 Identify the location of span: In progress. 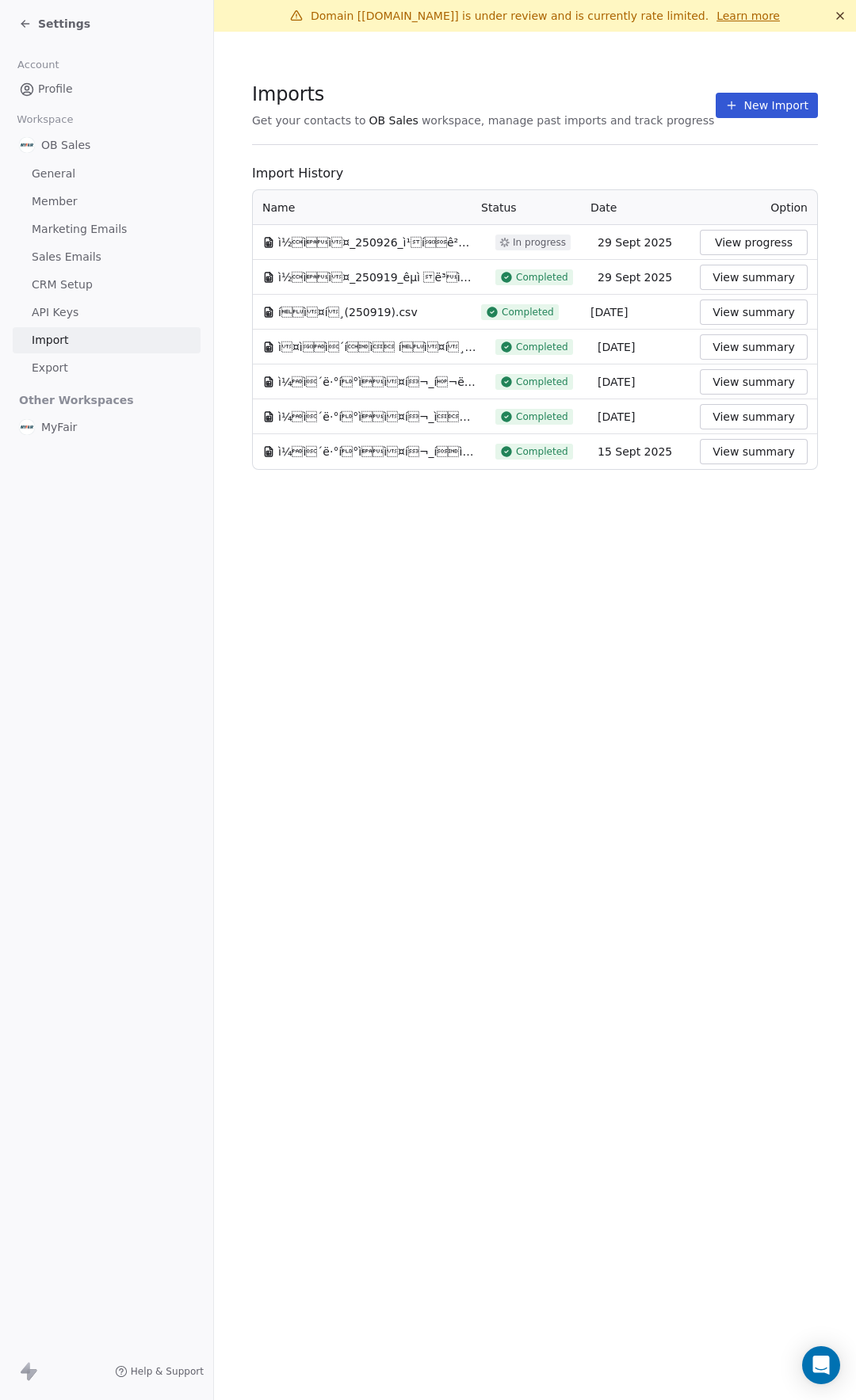
(540, 242).